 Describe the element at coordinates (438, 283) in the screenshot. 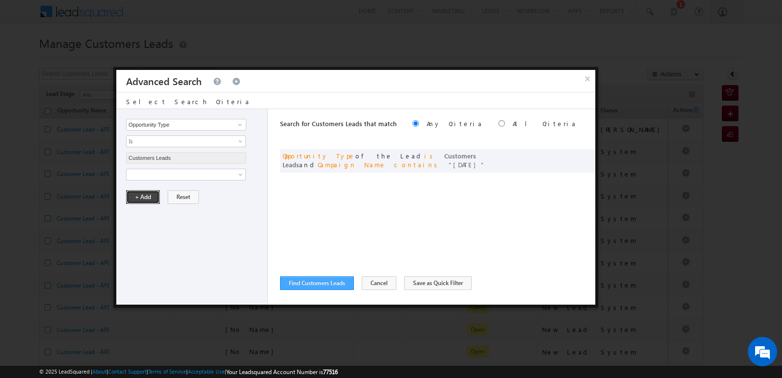

I see `button: Save as Quick Filter` at that location.